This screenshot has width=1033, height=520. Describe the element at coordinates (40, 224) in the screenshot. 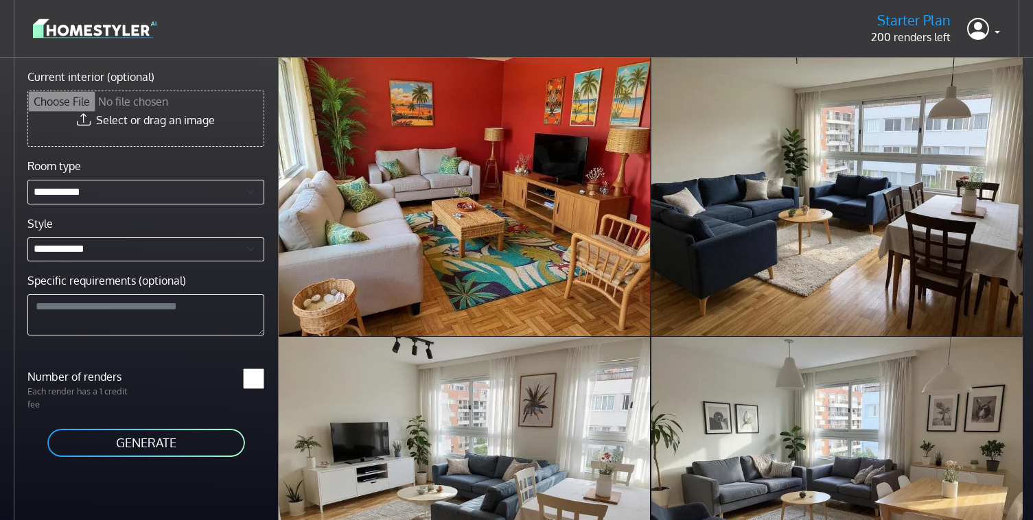

I see `label: Style` at that location.